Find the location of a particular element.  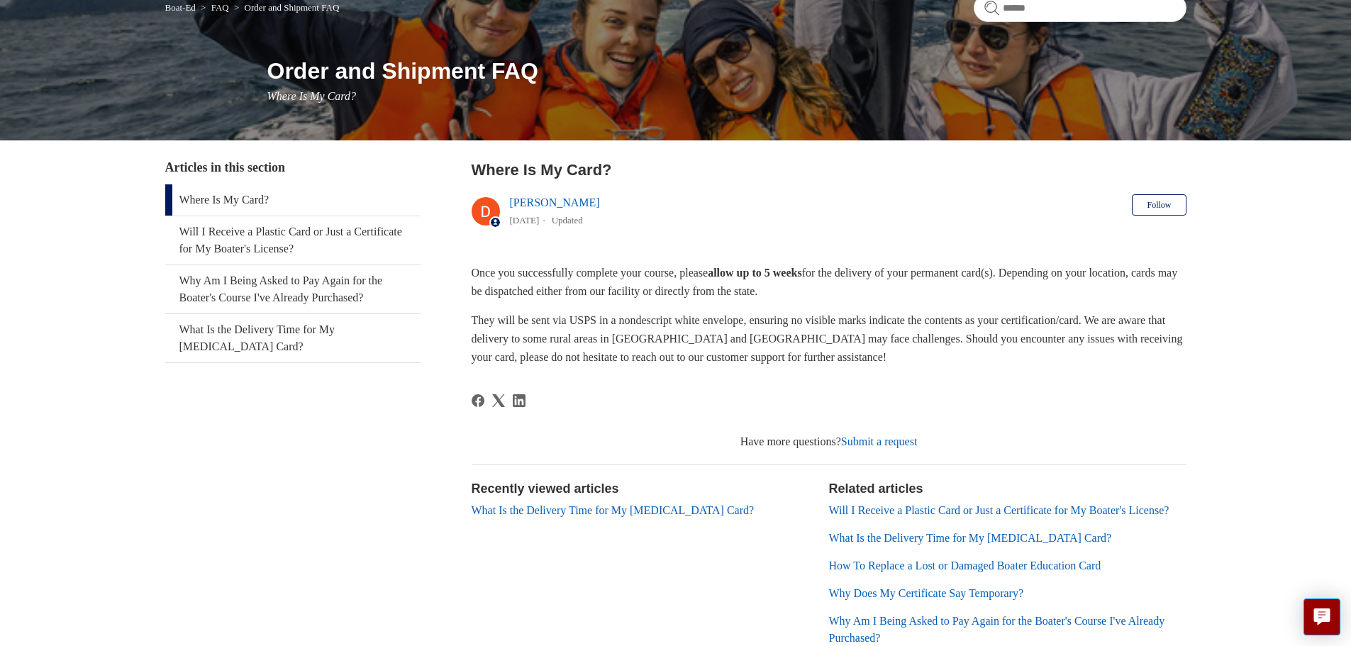

a: FAQ is located at coordinates (220, 7).